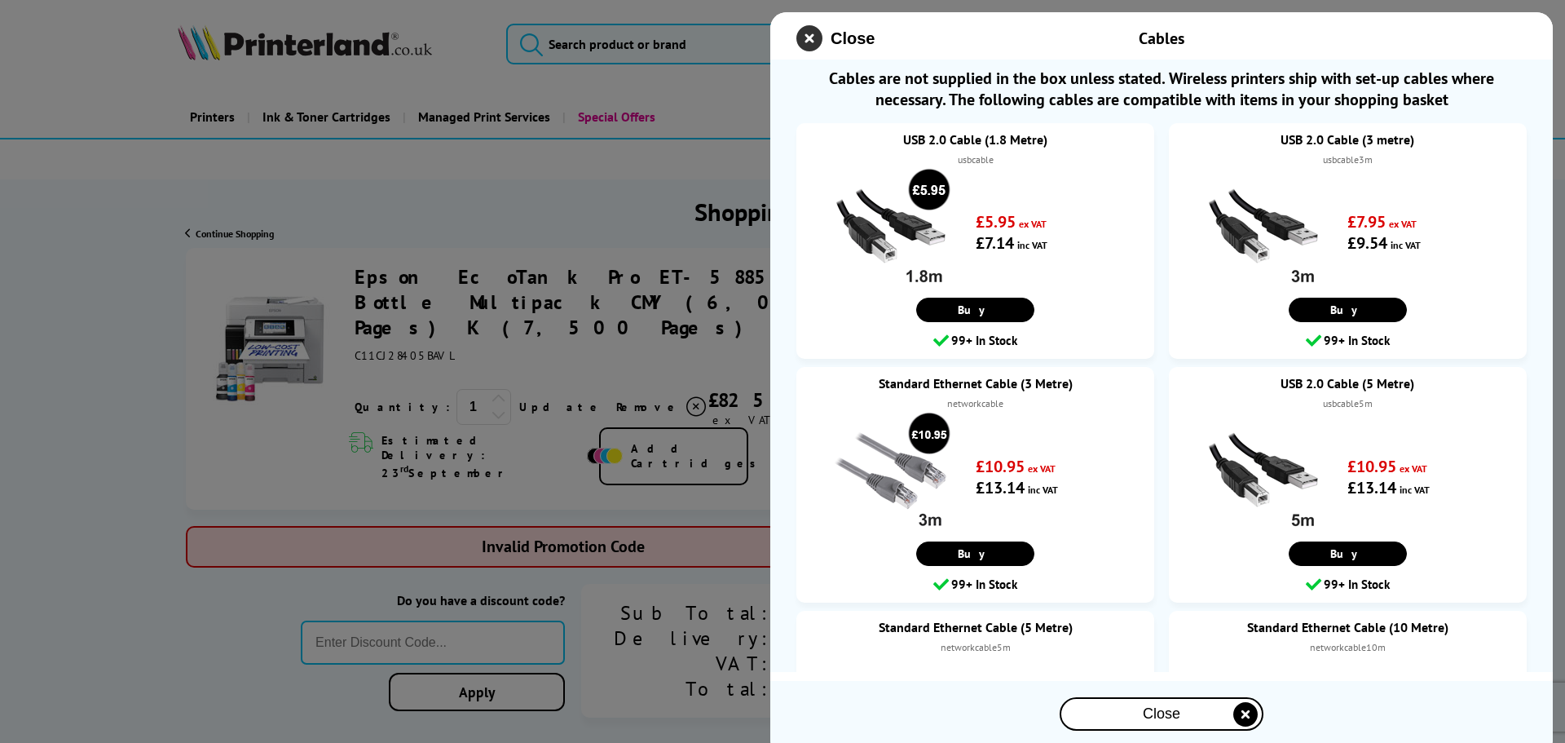  What do you see at coordinates (995, 243) in the screenshot?
I see `strong: £7.14` at bounding box center [995, 243].